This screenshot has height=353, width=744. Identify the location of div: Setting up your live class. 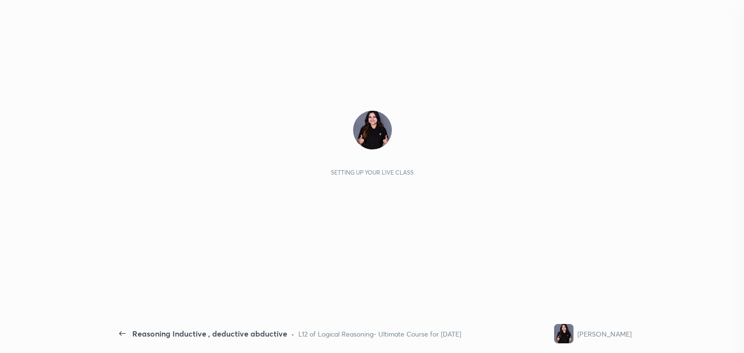
(372, 172).